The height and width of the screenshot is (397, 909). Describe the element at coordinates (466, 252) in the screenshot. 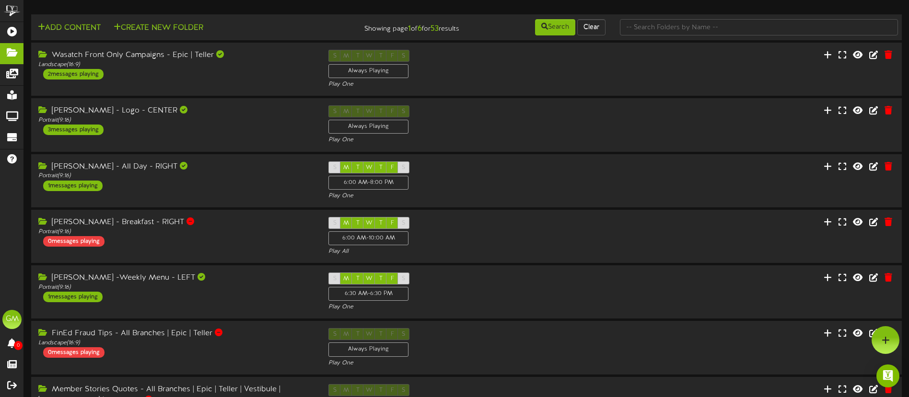

I see `div: Play All` at that location.